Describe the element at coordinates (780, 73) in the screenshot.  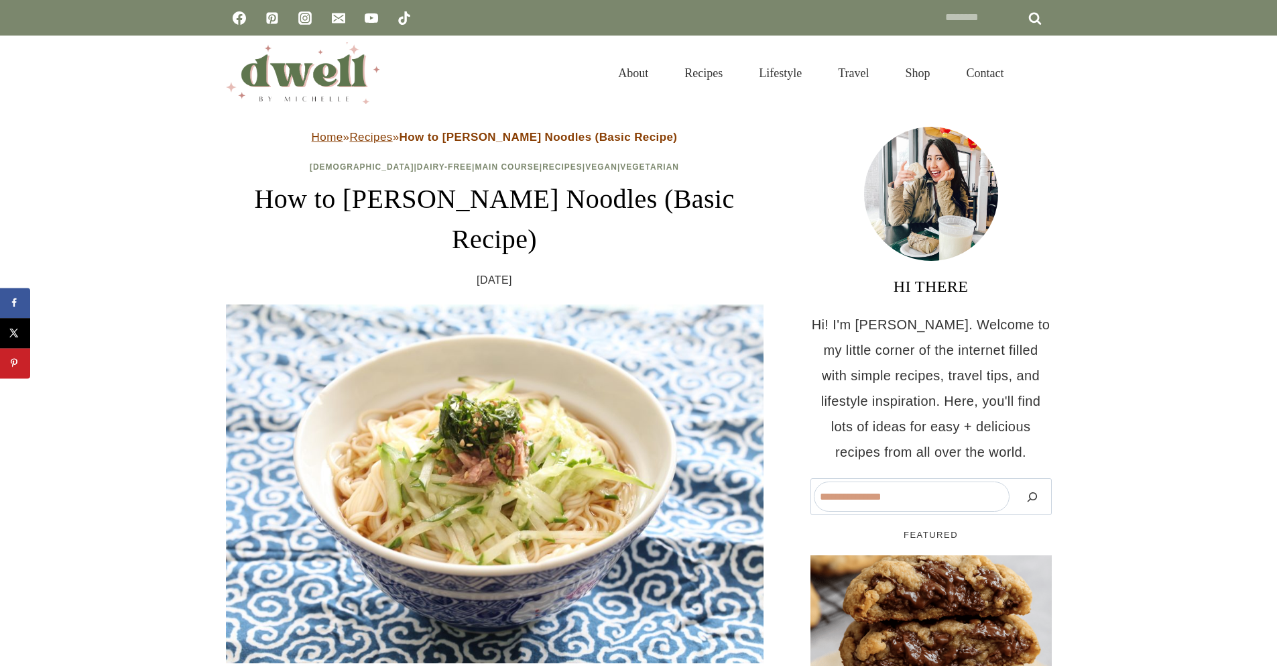
I see `a: Lifestyle` at that location.